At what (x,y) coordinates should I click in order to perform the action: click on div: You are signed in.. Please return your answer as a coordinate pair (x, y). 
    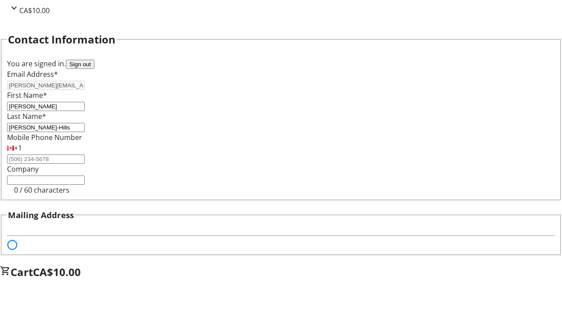
    Looking at the image, I should click on (281, 64).